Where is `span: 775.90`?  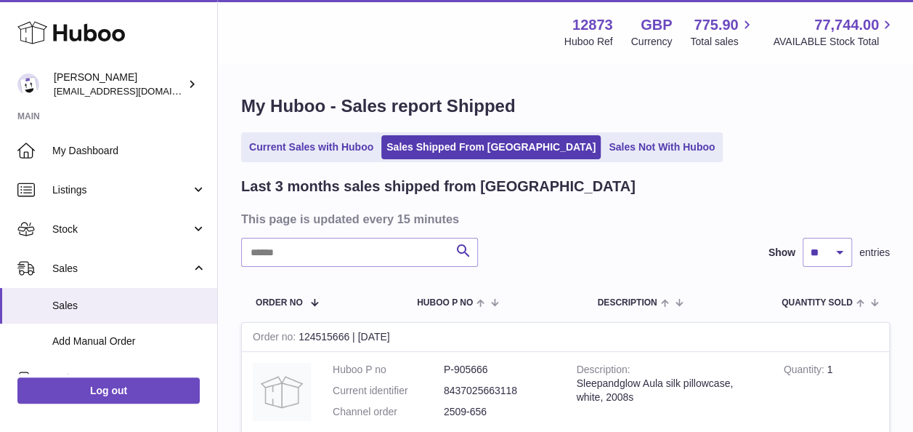
span: 775.90 is located at coordinates (716, 25).